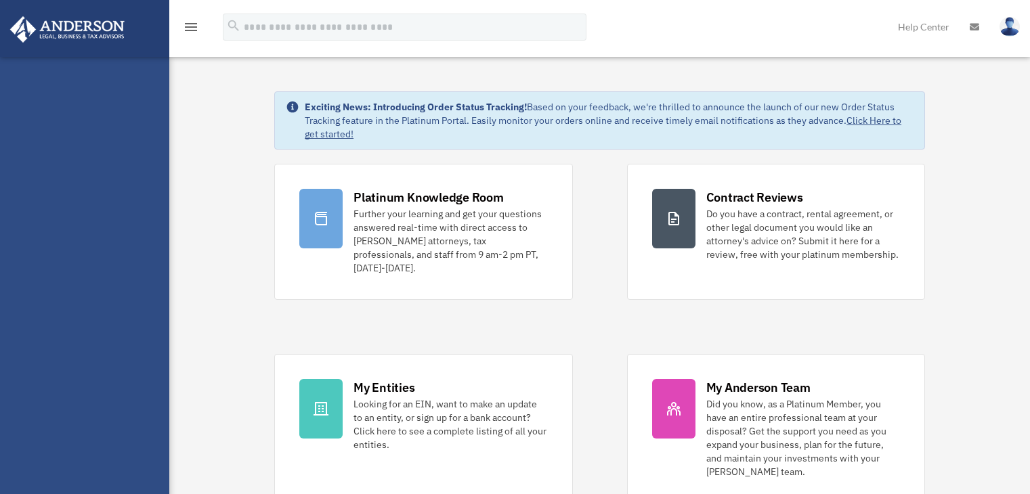 Image resolution: width=1030 pixels, height=494 pixels. I want to click on div: Do you have a contract, rental agreement, or other legal document you would like an attorney's ad..., so click(803, 234).